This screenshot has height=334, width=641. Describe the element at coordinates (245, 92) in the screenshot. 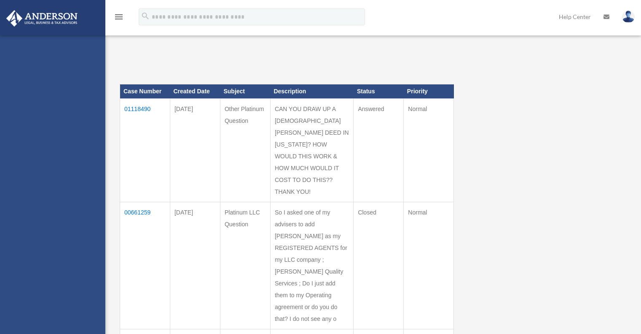

I see `th: Subject` at that location.